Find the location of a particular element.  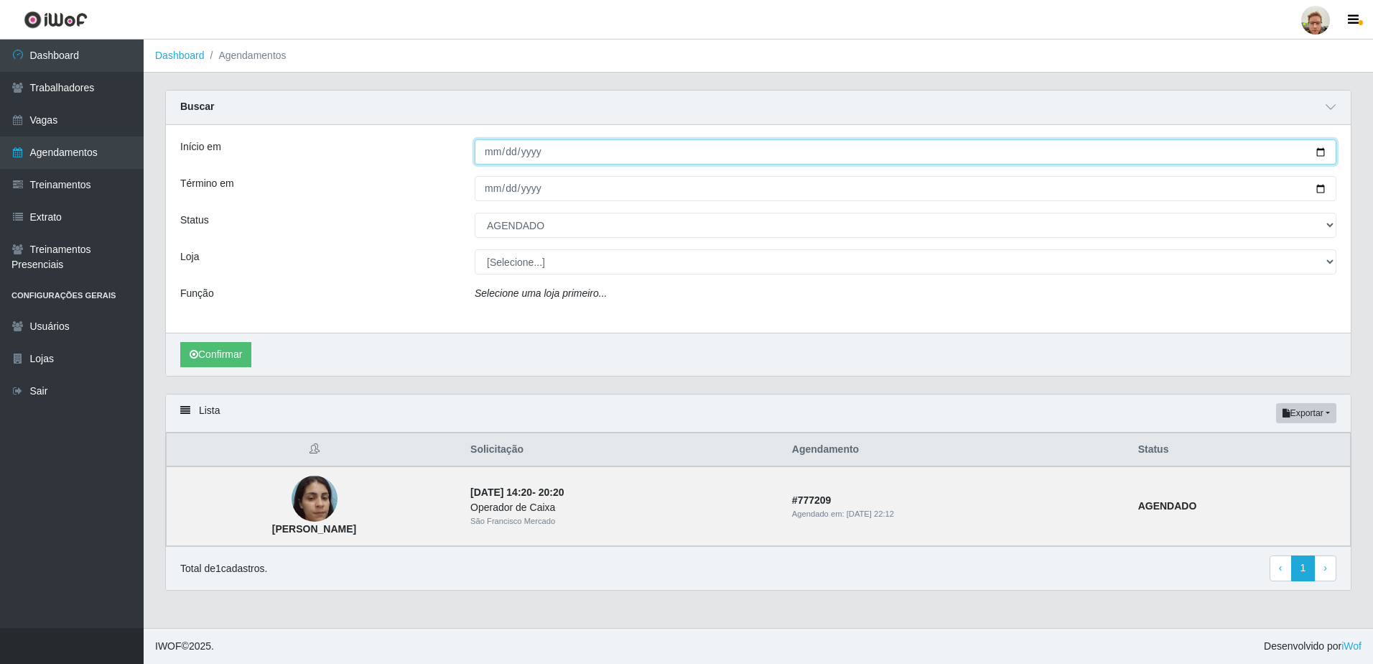

span: IWOF is located at coordinates (168, 646).